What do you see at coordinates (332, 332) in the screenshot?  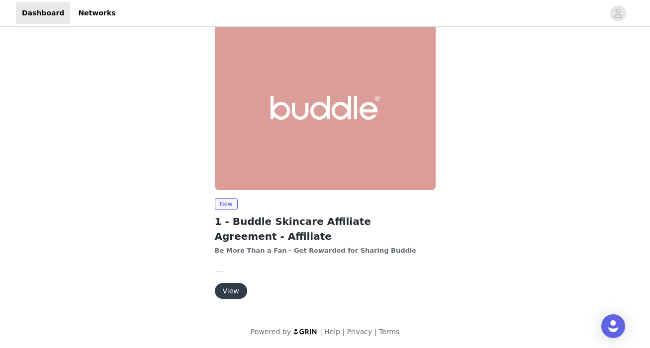 I see `a: Help` at bounding box center [332, 332].